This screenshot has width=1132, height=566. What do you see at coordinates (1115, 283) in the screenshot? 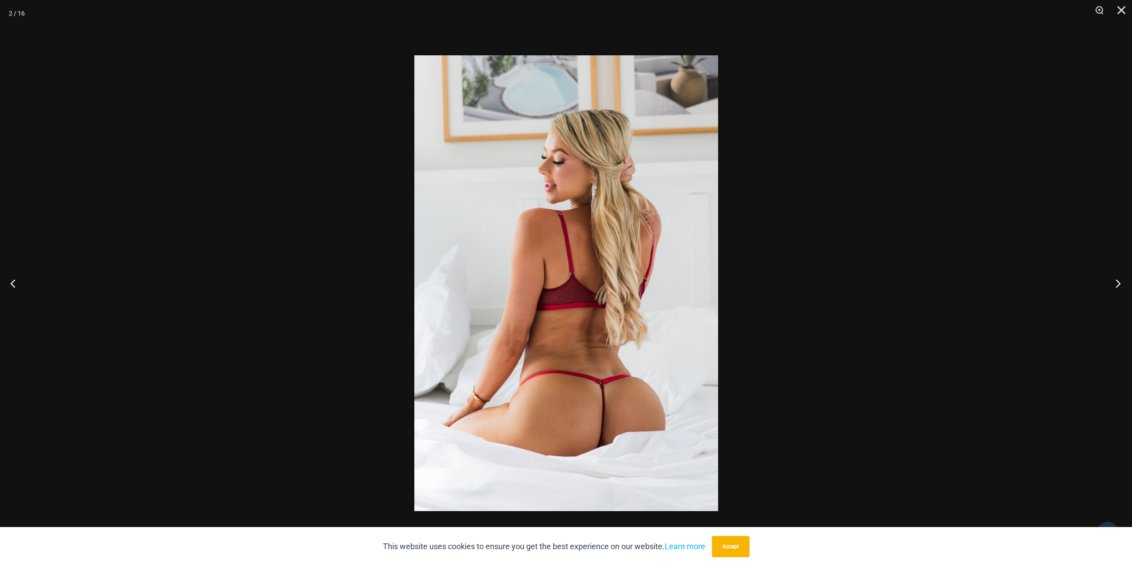
I see `button: Next` at bounding box center [1115, 283].